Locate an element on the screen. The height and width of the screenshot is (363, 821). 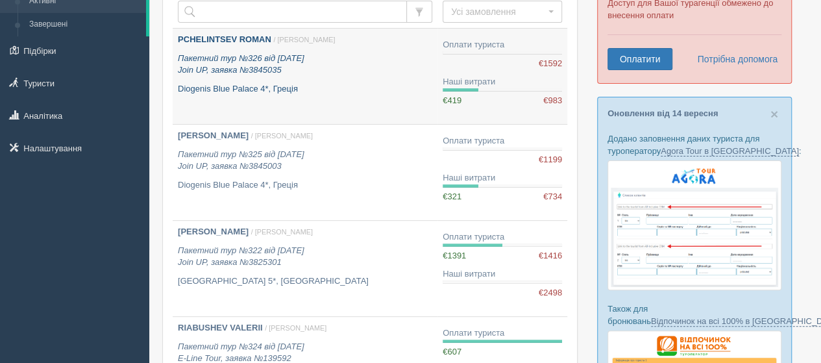
a: Потрібна допомога is located at coordinates (734, 59).